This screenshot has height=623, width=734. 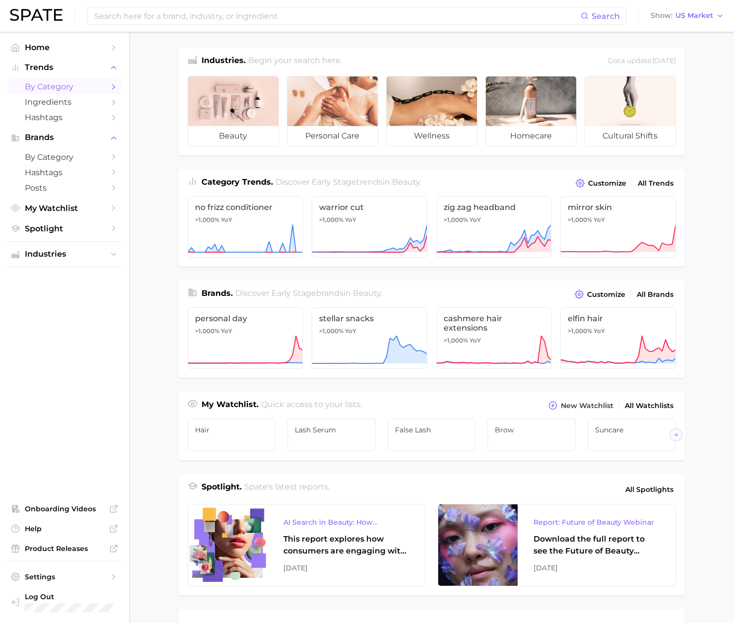 What do you see at coordinates (494, 227) in the screenshot?
I see `a: zig zag headband>1,000% YoY` at bounding box center [494, 227].